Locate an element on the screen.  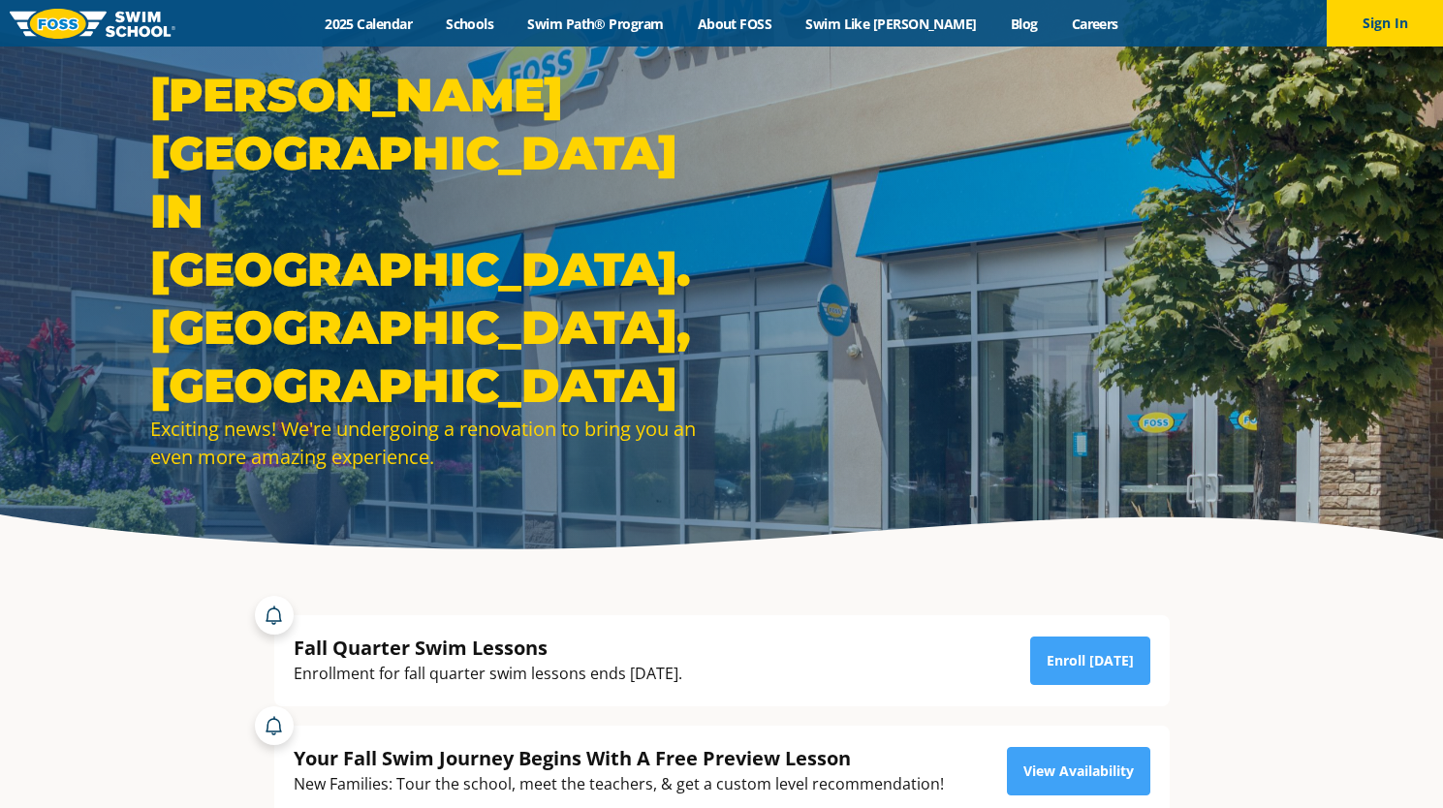
div: Fall Quarter Swim Lessons is located at coordinates (488, 647).